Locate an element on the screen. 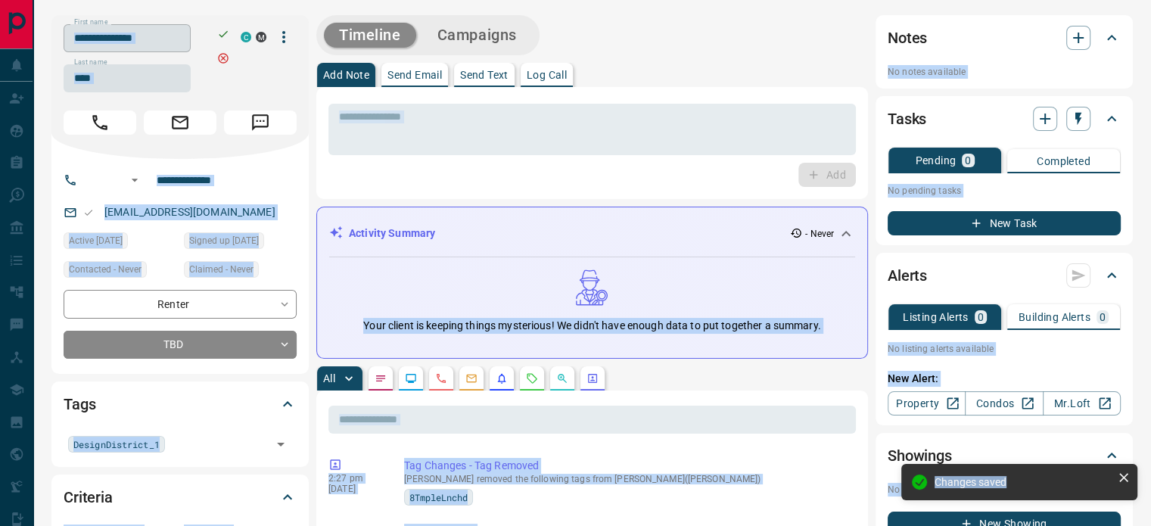 This screenshot has width=1151, height=526. p: No notes available is located at coordinates (1004, 72).